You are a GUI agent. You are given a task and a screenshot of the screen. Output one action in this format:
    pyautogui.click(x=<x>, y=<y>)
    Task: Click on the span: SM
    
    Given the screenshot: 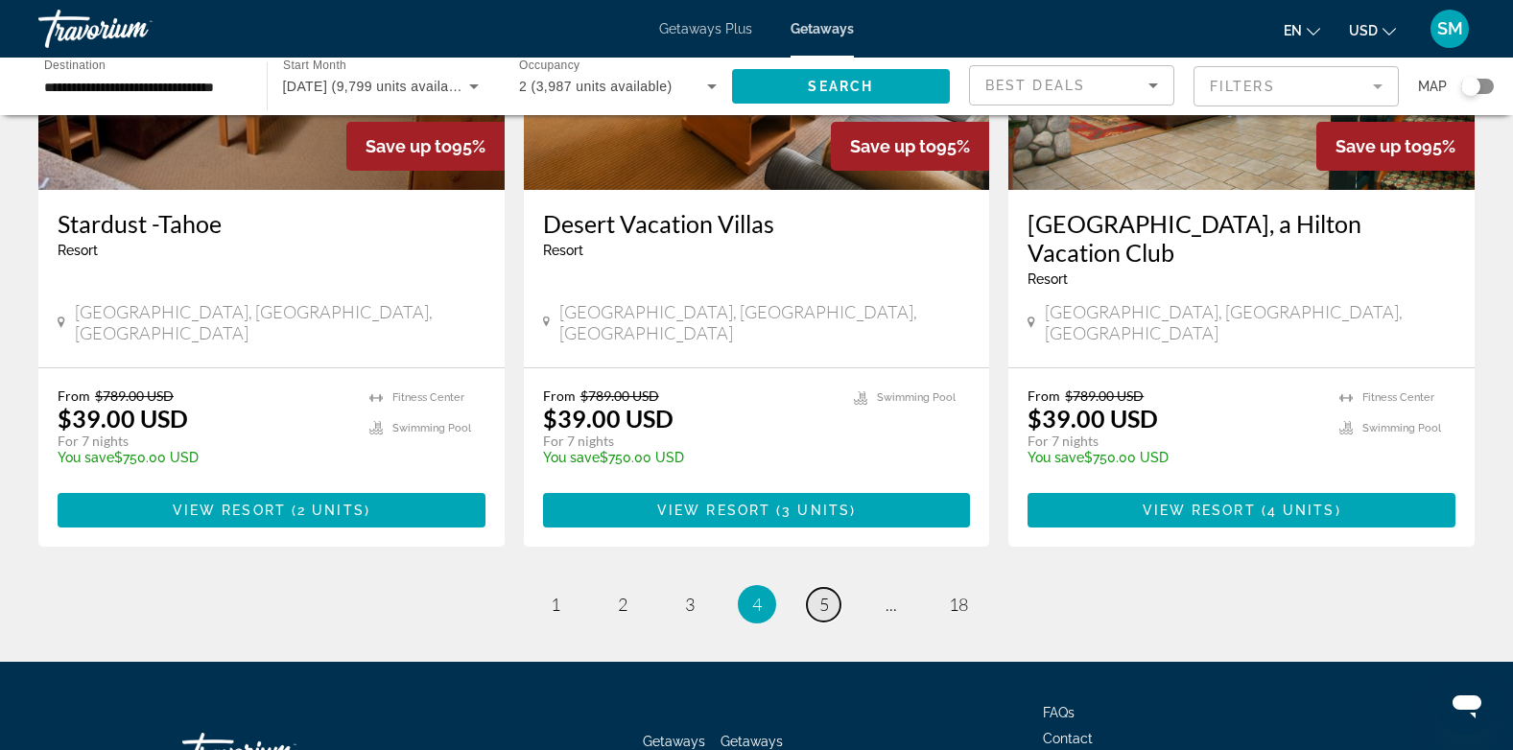 What is the action you would take?
    pyautogui.click(x=1450, y=29)
    